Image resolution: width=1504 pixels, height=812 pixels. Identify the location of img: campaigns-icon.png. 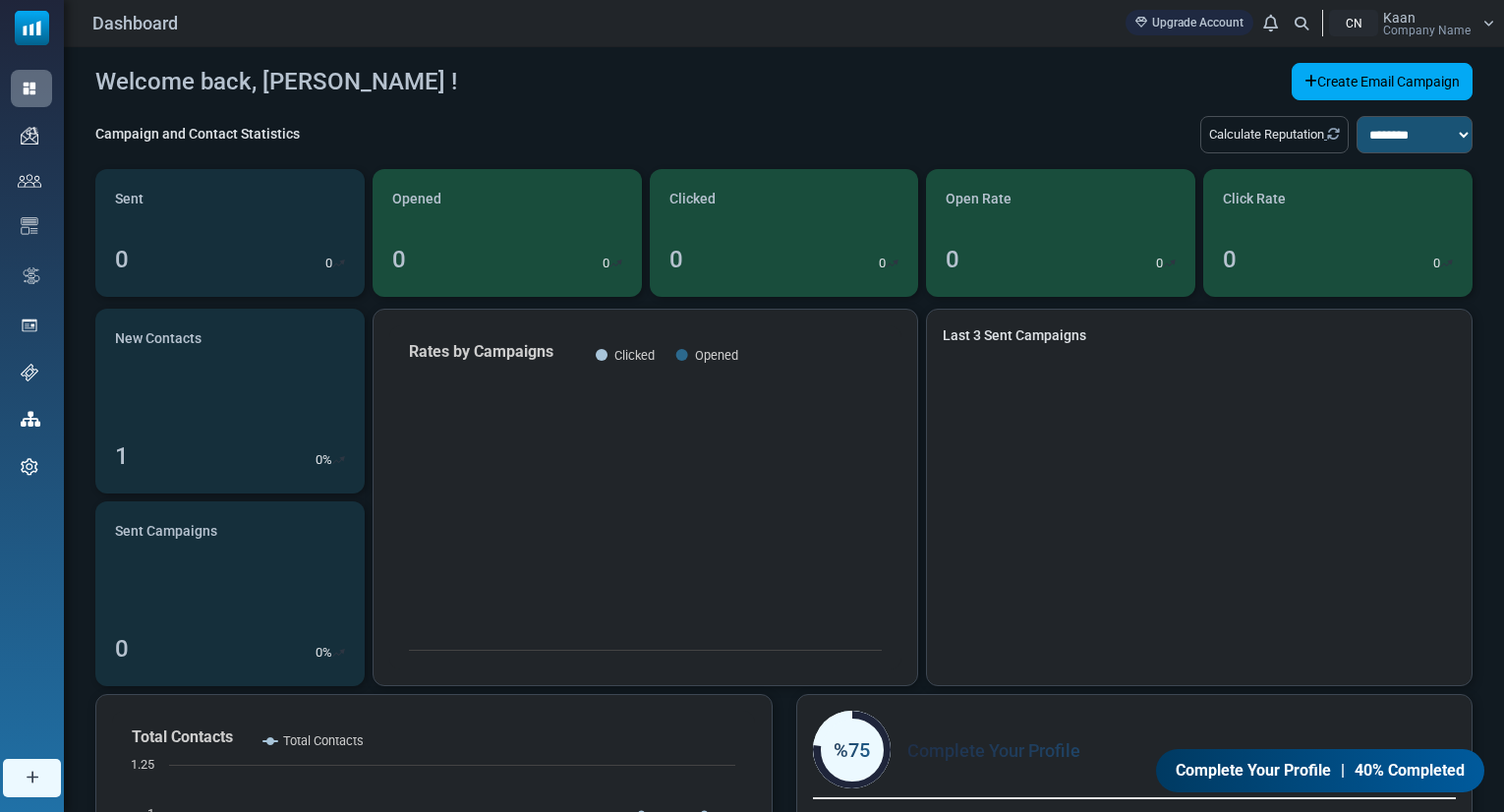
(30, 135).